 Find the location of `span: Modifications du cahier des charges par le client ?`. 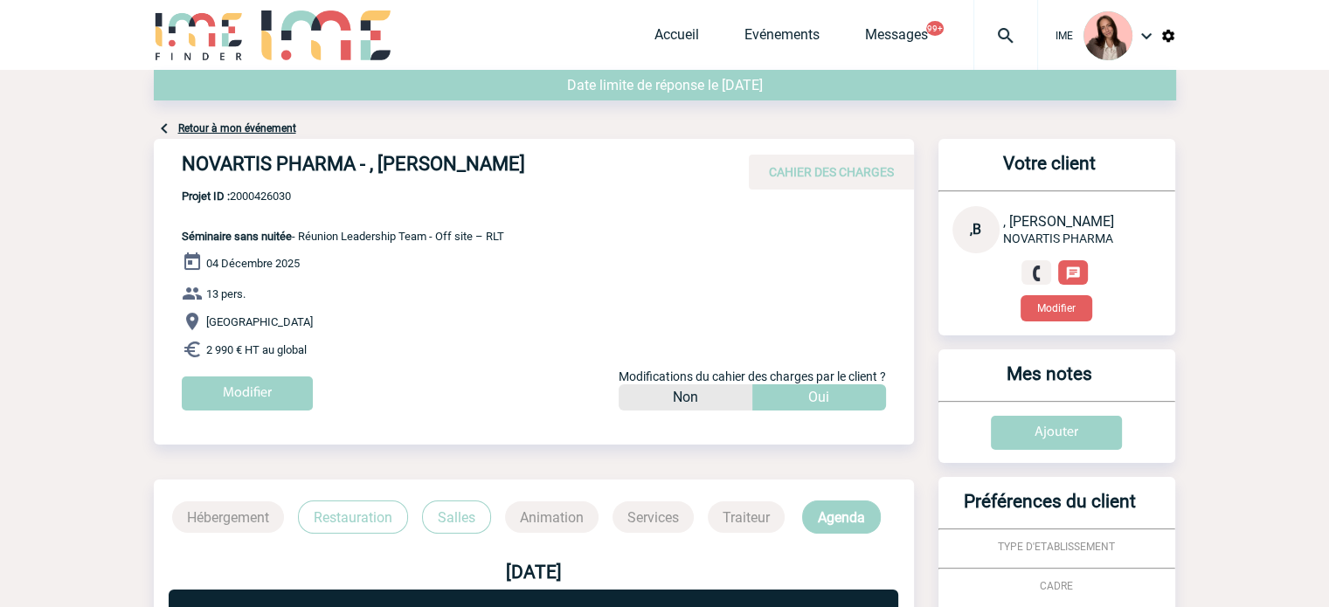

span: Modifications du cahier des charges par le client ? is located at coordinates (752, 376).